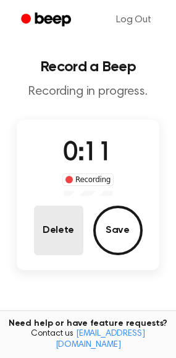 The height and width of the screenshot is (358, 176). What do you see at coordinates (88, 180) in the screenshot?
I see `div: Recording` at bounding box center [88, 180].